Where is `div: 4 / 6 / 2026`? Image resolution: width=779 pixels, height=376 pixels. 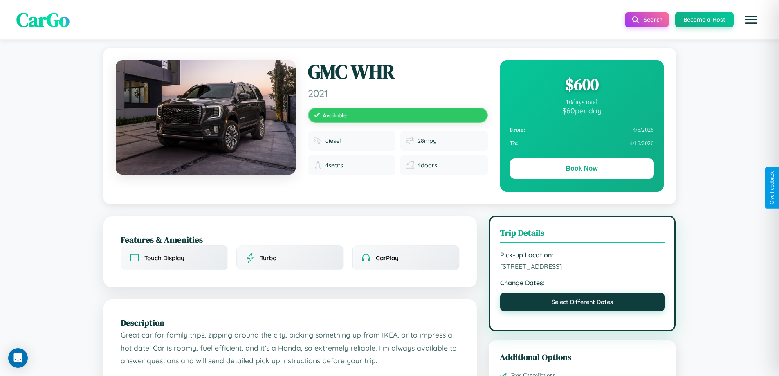 div: 4 / 6 / 2026 is located at coordinates (582, 130).